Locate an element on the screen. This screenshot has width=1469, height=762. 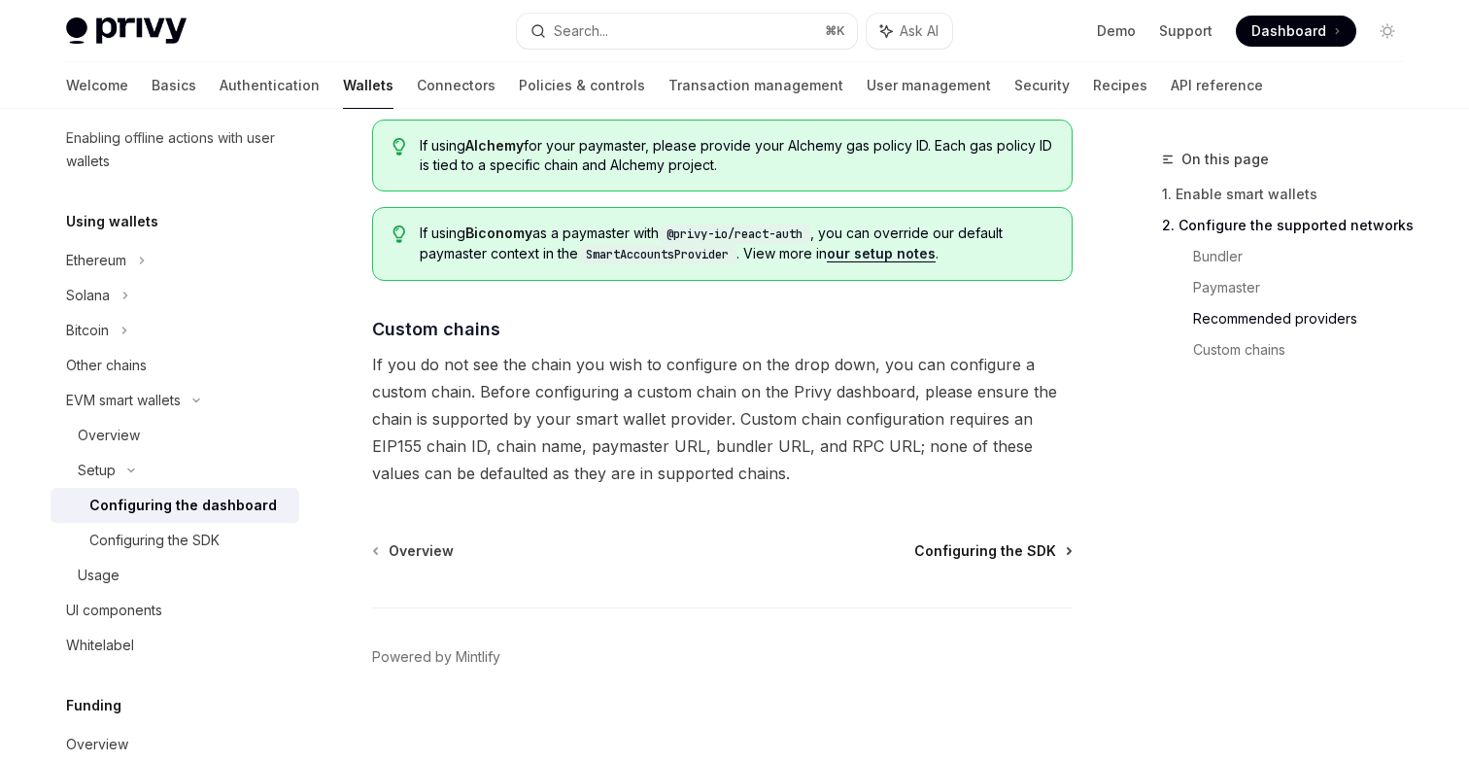
button: Search...⌘K is located at coordinates (687, 31).